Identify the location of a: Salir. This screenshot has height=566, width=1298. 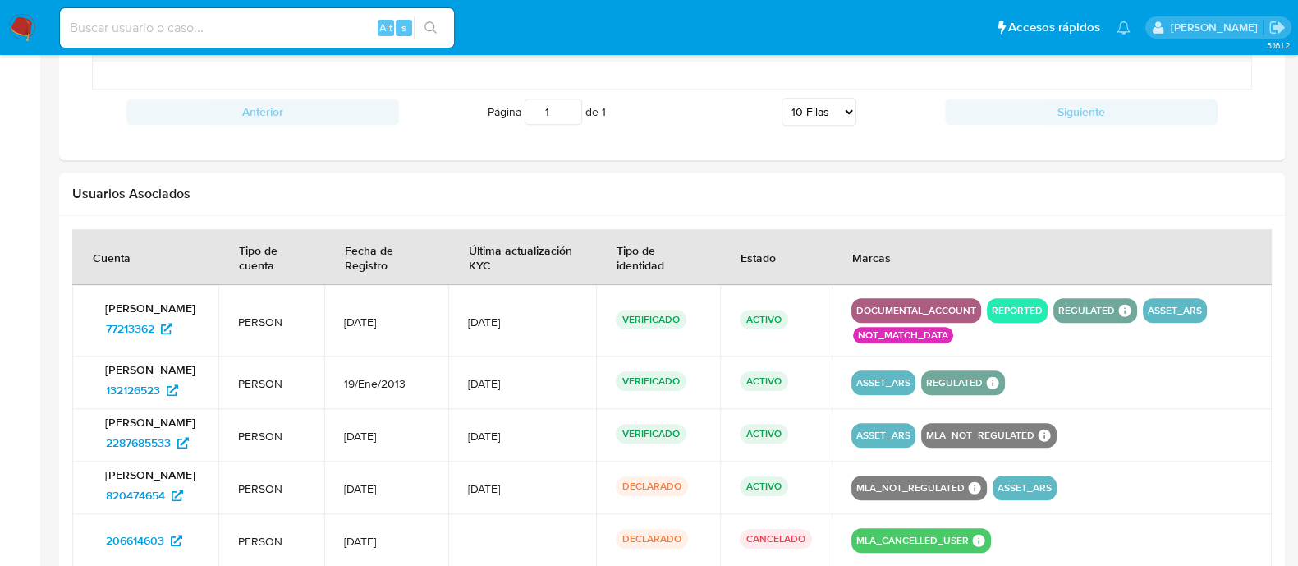
(1277, 27).